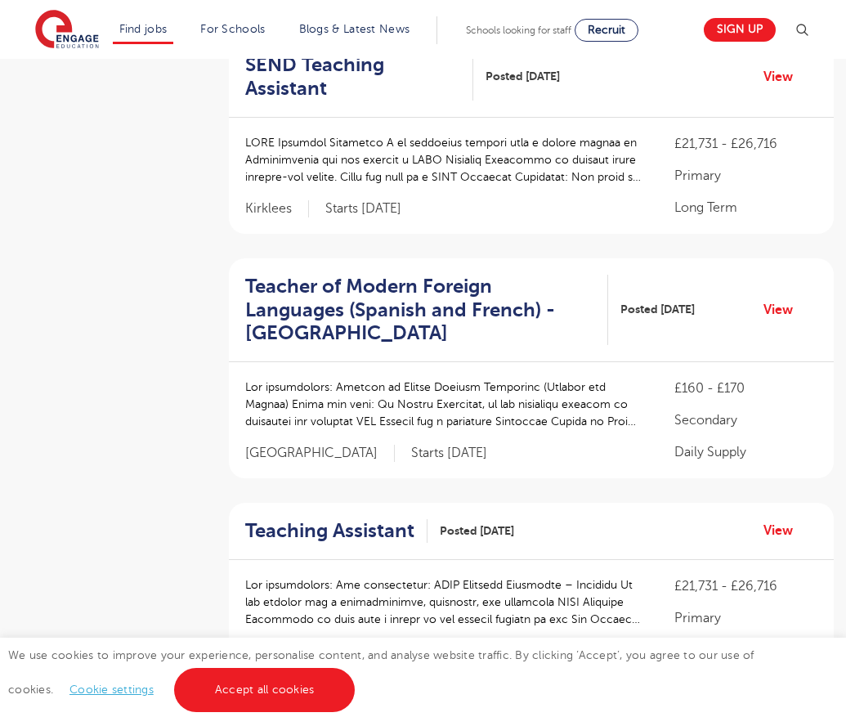 The height and width of the screenshot is (726, 846). Describe the element at coordinates (67, 30) in the screenshot. I see `img: Engage Education` at that location.